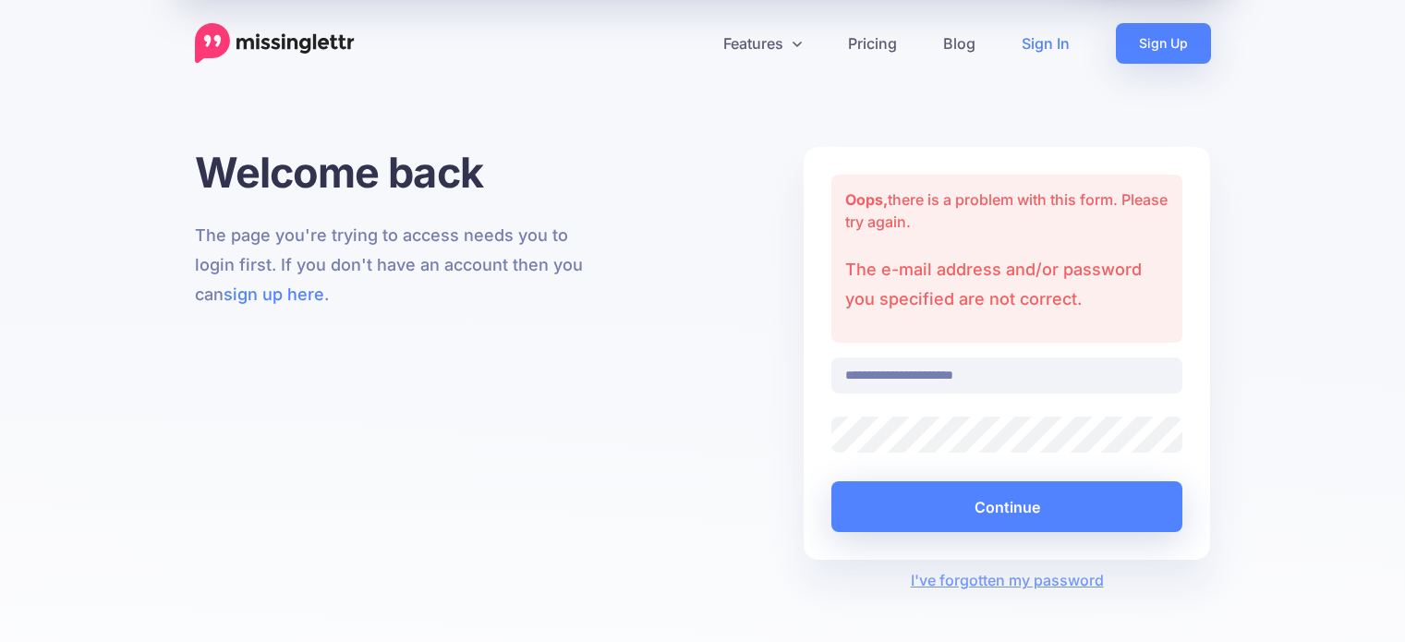 The image size is (1405, 642). I want to click on a: Pricing, so click(872, 43).